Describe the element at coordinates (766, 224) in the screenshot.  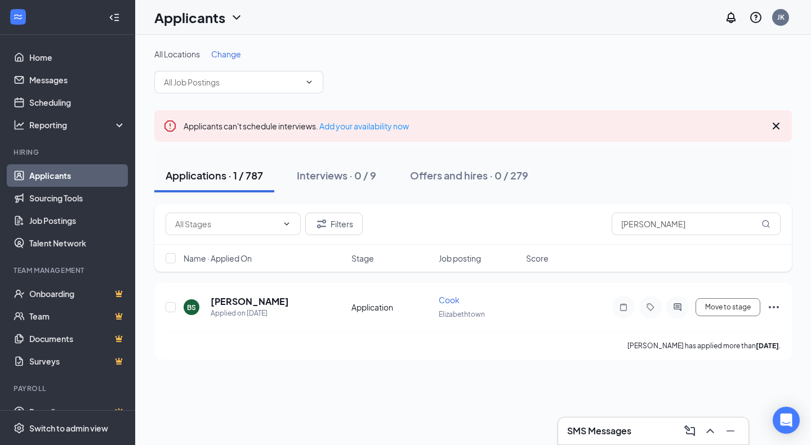
I see `svg: MagnifyingGlass` at that location.